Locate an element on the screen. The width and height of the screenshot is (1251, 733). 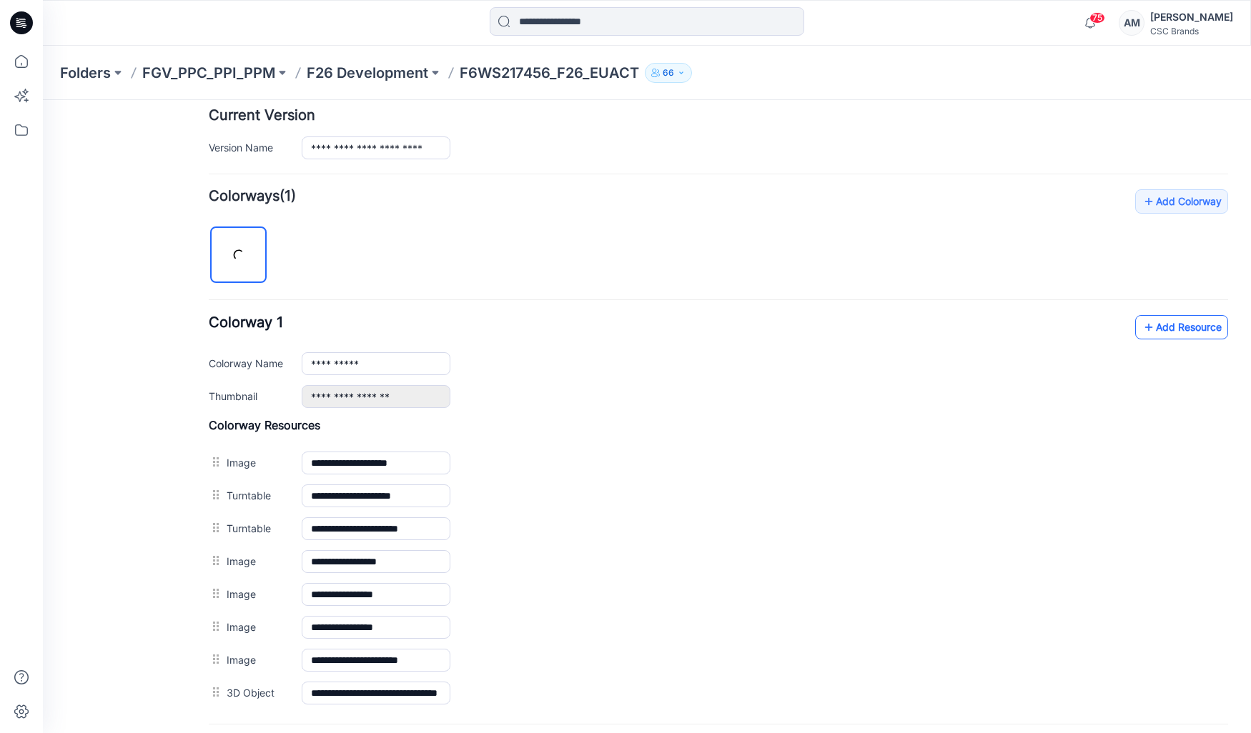
h4: Colorway Resources is located at coordinates (675, 325).